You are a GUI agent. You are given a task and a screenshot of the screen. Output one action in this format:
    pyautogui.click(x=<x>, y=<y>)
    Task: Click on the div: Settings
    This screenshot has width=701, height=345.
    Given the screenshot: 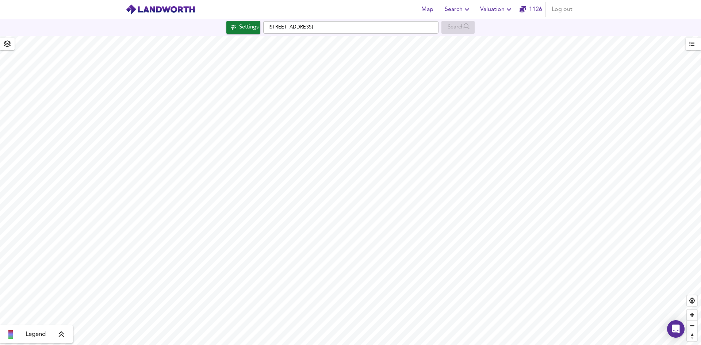 What is the action you would take?
    pyautogui.click(x=249, y=27)
    